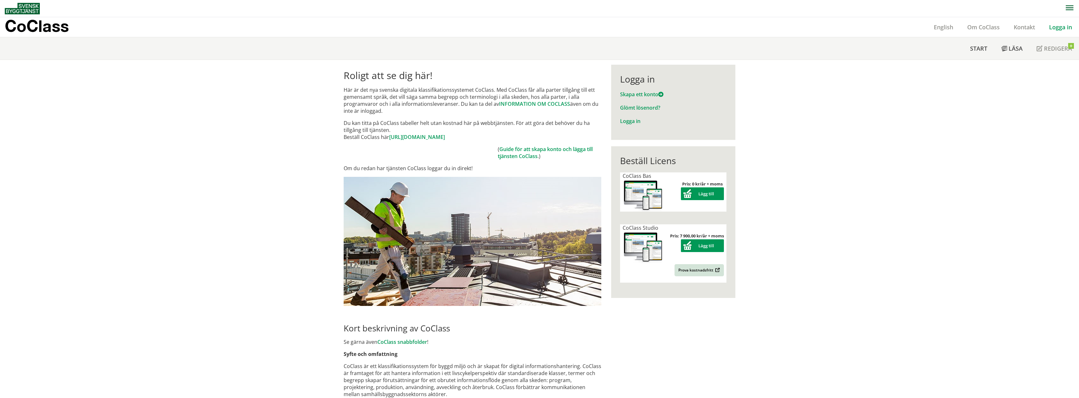  Describe the element at coordinates (472, 328) in the screenshot. I see `h2: Kort beskrivning av CoClass` at that location.